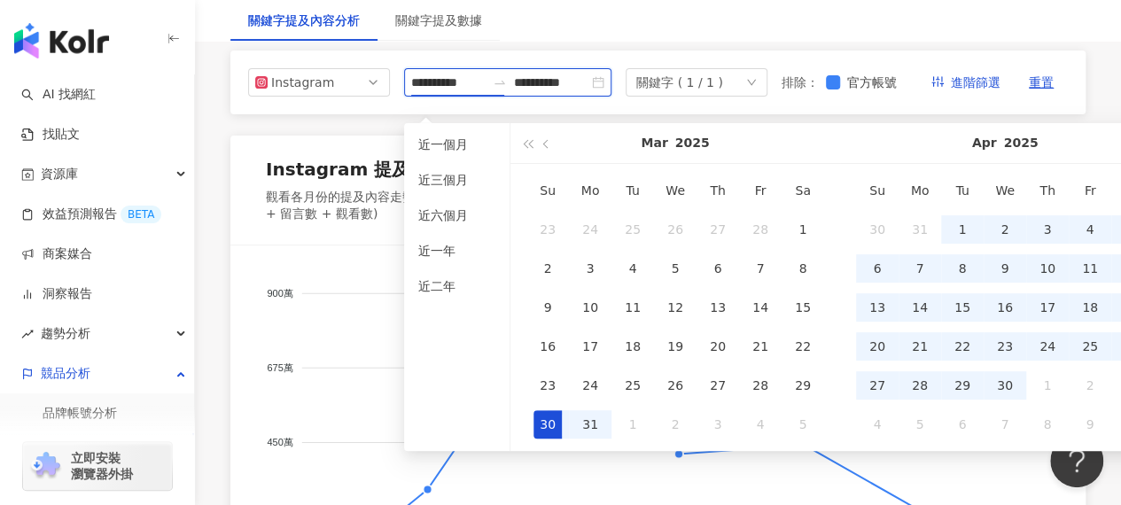 The image size is (1121, 505). I want to click on td: 2025-05-09, so click(1090, 425).